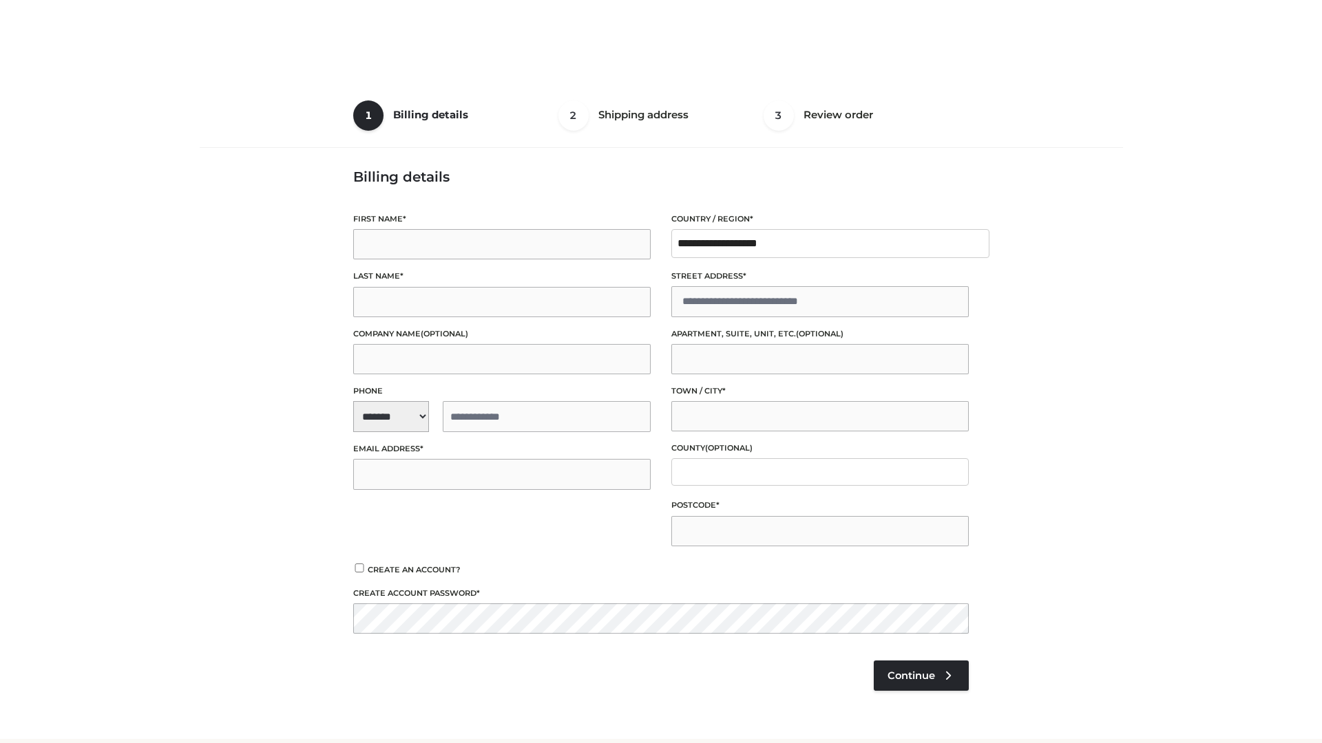  Describe the element at coordinates (502, 391) in the screenshot. I see `label: Phone` at that location.